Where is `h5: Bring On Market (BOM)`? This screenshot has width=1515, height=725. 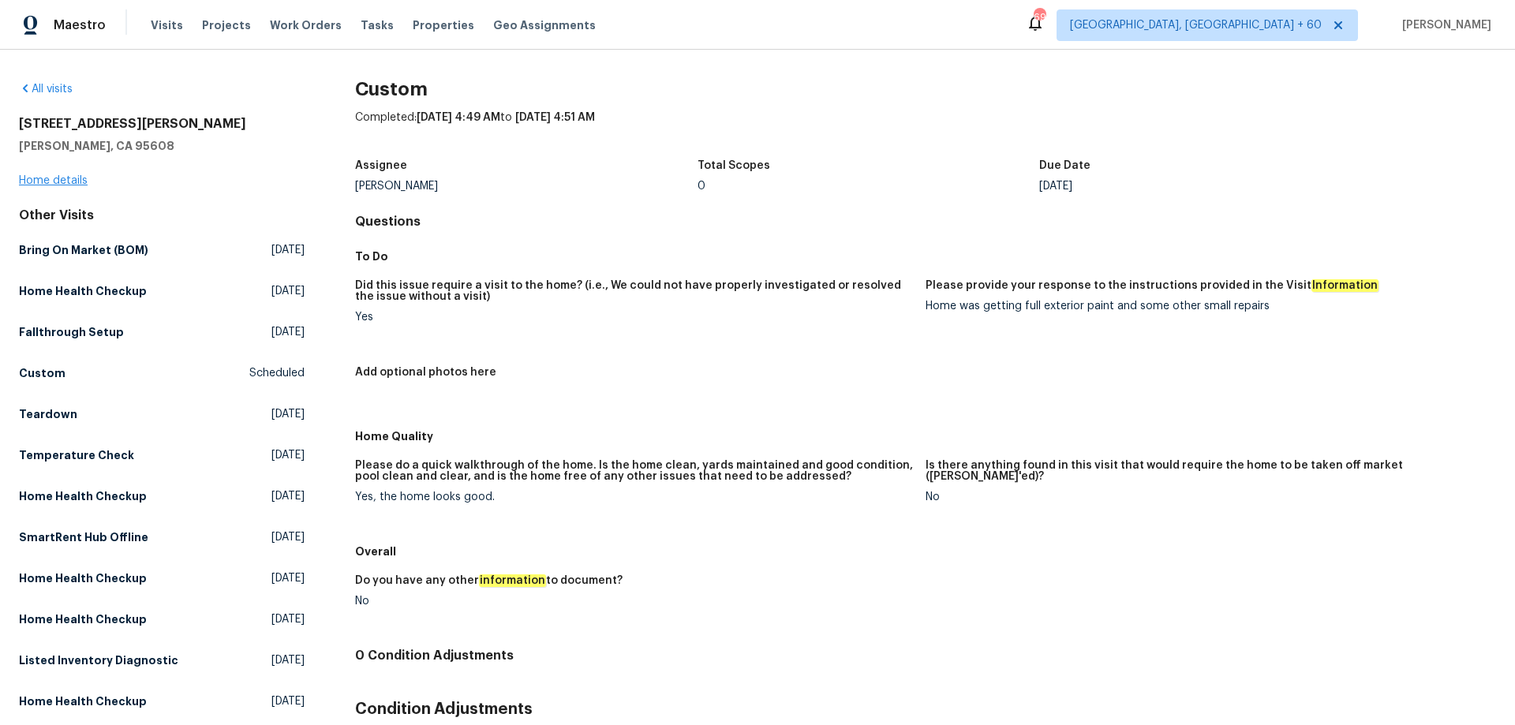
h5: Bring On Market (BOM) is located at coordinates (84, 250).